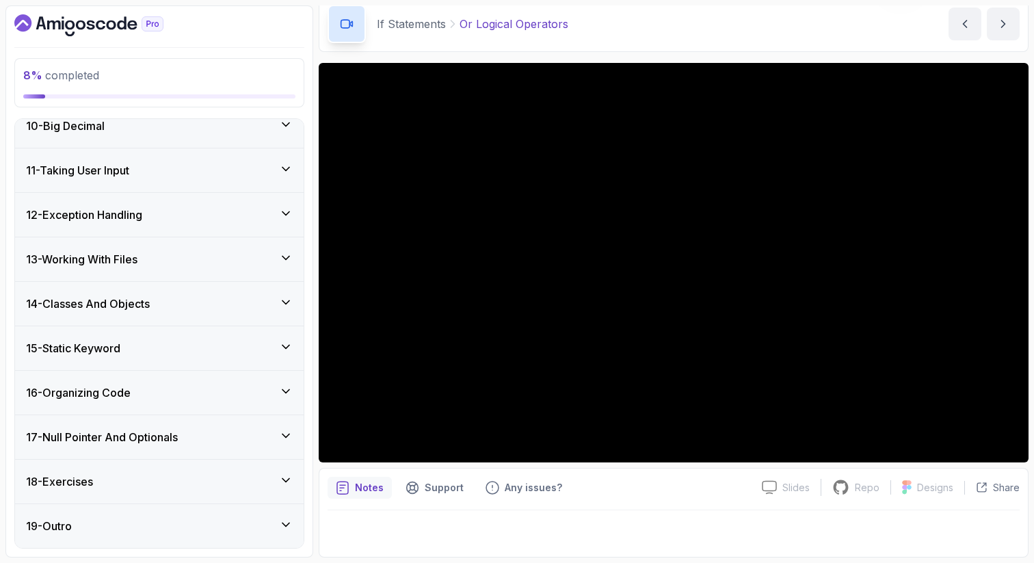 The width and height of the screenshot is (1034, 563). Describe the element at coordinates (524, 487) in the screenshot. I see `button: Feedback button` at that location.